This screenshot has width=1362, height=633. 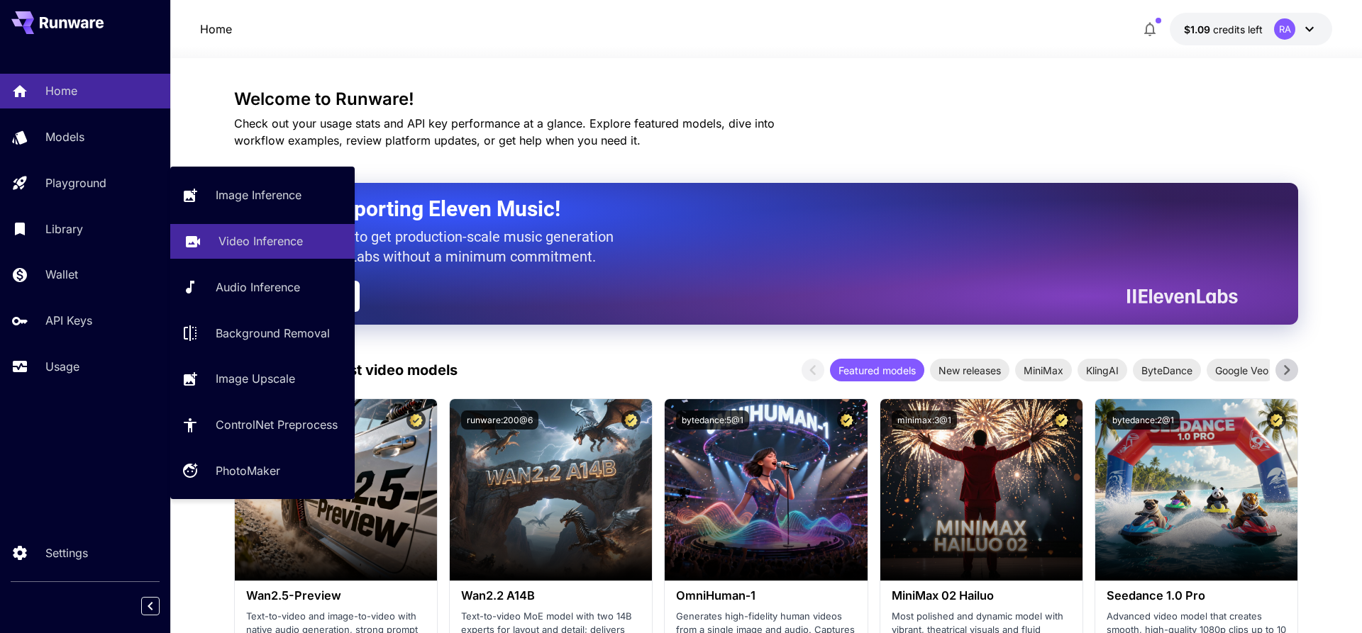 I want to click on p: Models, so click(x=65, y=137).